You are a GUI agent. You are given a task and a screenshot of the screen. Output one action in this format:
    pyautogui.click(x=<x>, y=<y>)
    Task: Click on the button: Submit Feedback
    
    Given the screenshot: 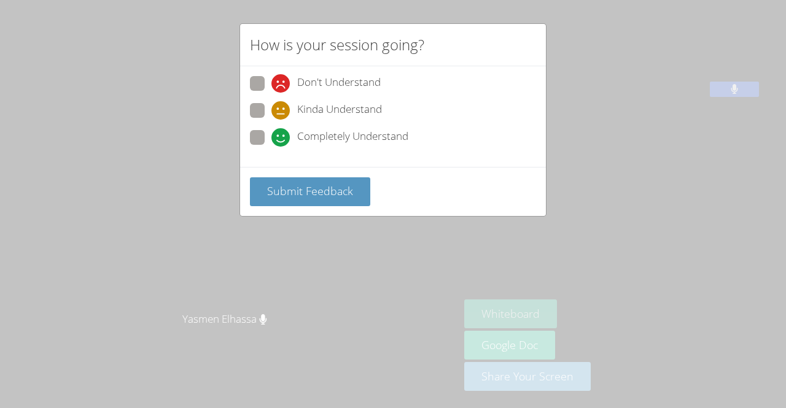 What is the action you would take?
    pyautogui.click(x=310, y=191)
    